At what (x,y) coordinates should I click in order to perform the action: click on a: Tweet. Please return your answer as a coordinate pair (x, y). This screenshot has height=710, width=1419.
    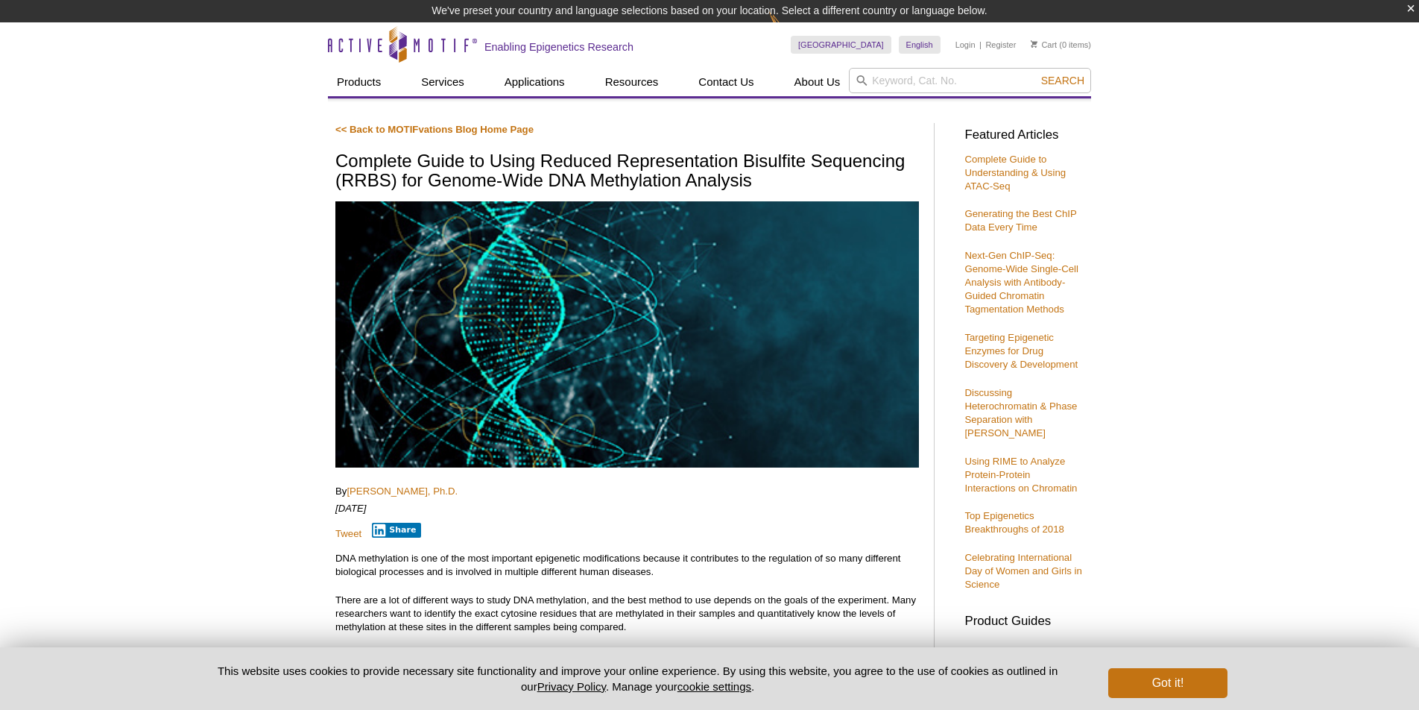
    Looking at the image, I should click on (348, 533).